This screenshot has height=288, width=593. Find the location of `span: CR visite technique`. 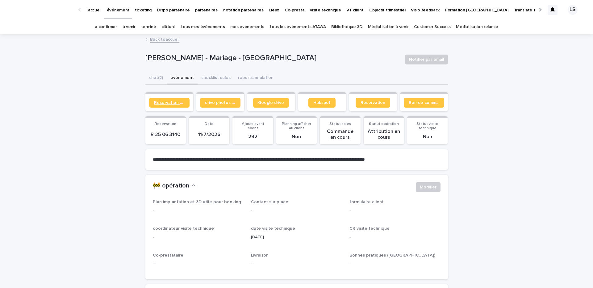

span: CR visite technique is located at coordinates (370, 229).